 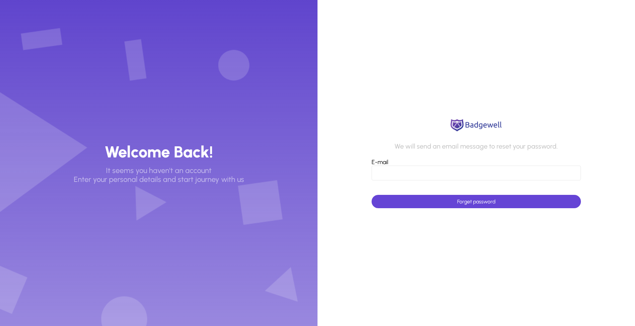 I want to click on span: Forget password, so click(x=476, y=201).